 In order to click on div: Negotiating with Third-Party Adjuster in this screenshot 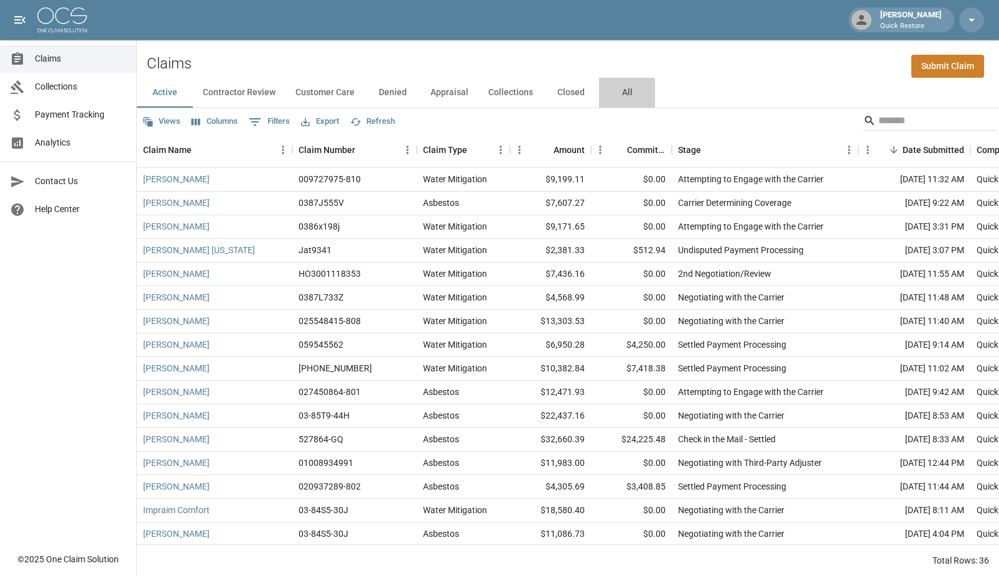, I will do `click(749, 463)`.